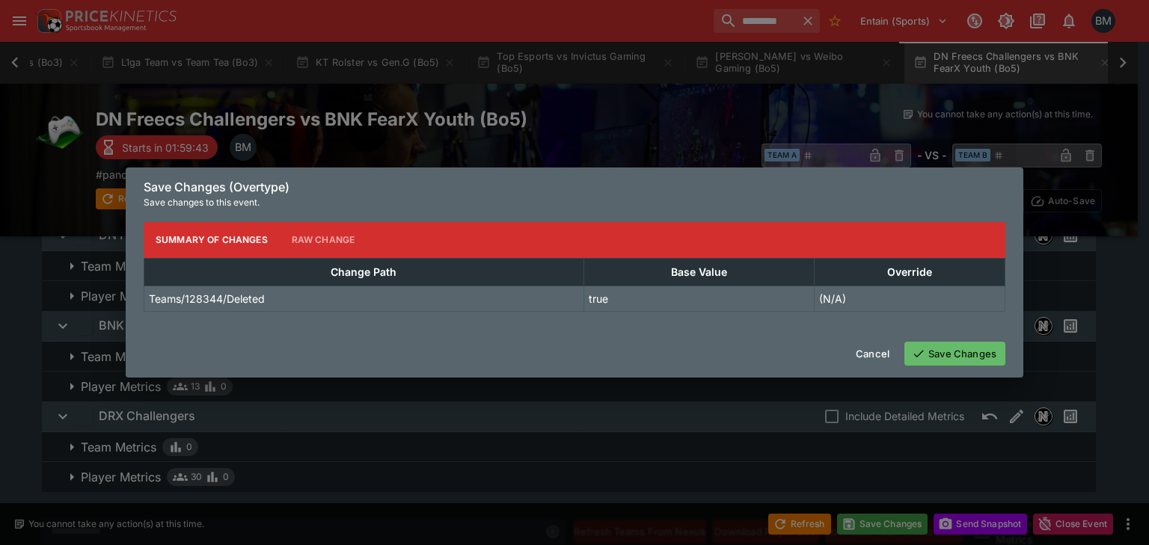 The height and width of the screenshot is (545, 1149). Describe the element at coordinates (909, 271) in the screenshot. I see `th: Override` at that location.